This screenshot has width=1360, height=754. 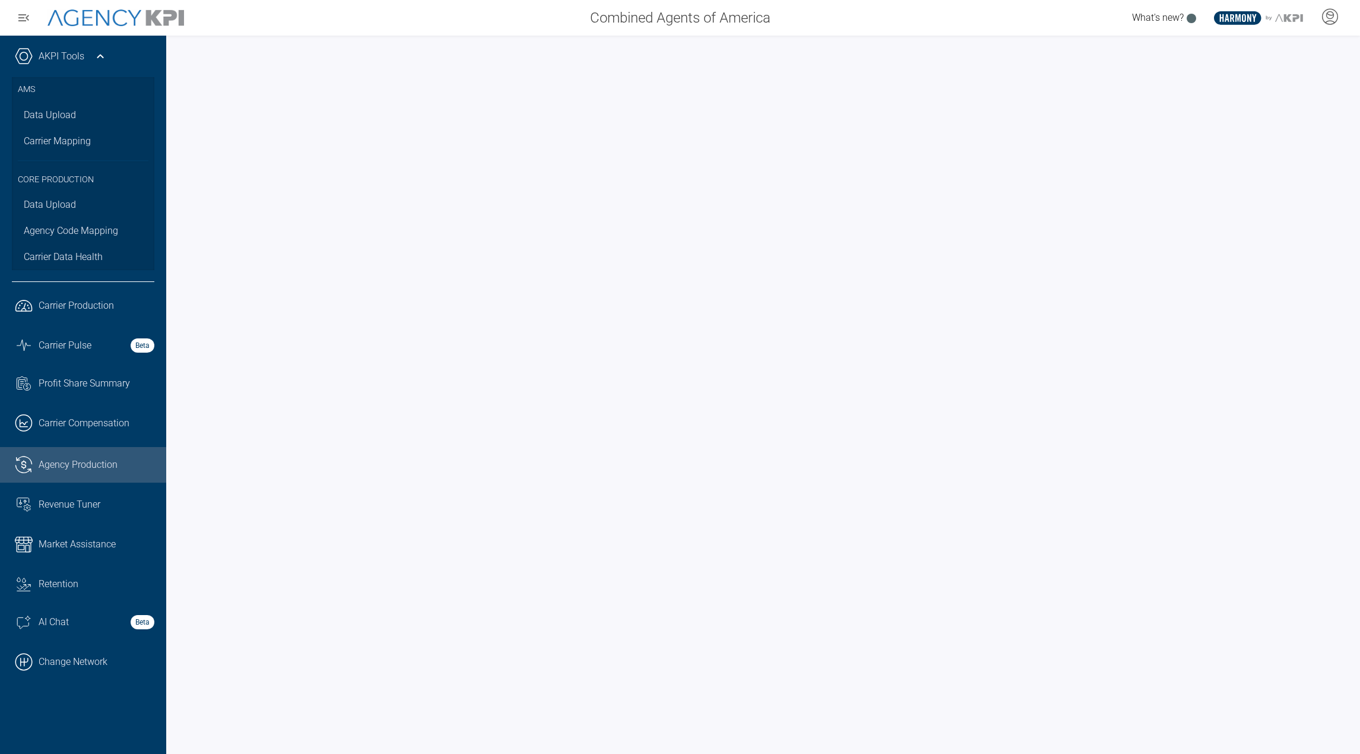 I want to click on img: AgencyKPI, so click(x=116, y=18).